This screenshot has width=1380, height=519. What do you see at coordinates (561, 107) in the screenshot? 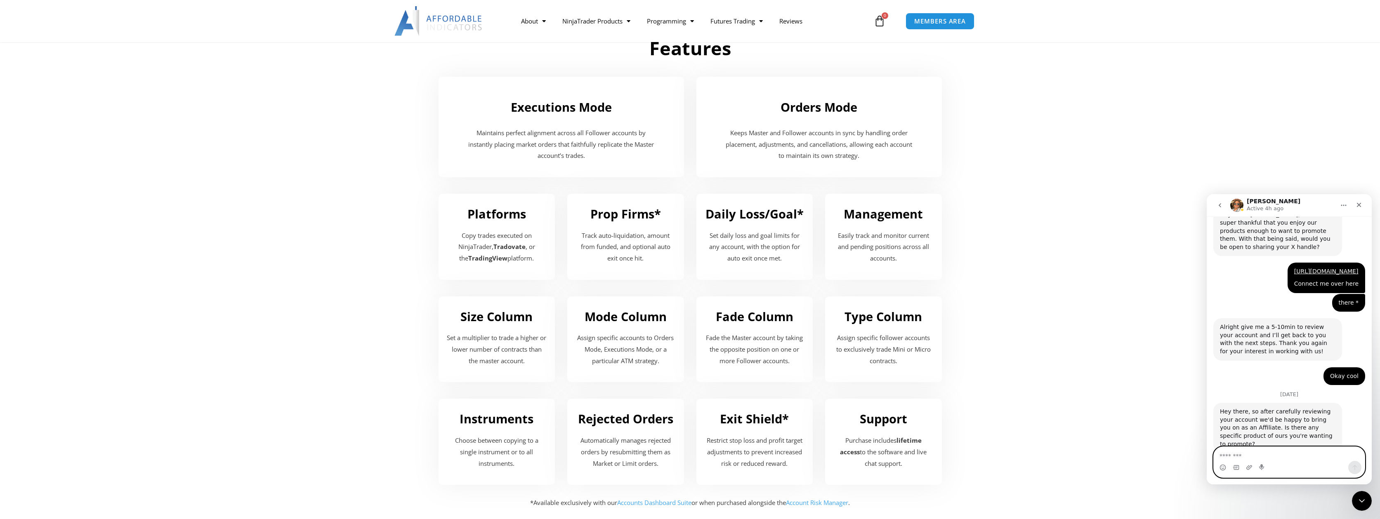
I see `h2: Executions Mode` at bounding box center [561, 107].